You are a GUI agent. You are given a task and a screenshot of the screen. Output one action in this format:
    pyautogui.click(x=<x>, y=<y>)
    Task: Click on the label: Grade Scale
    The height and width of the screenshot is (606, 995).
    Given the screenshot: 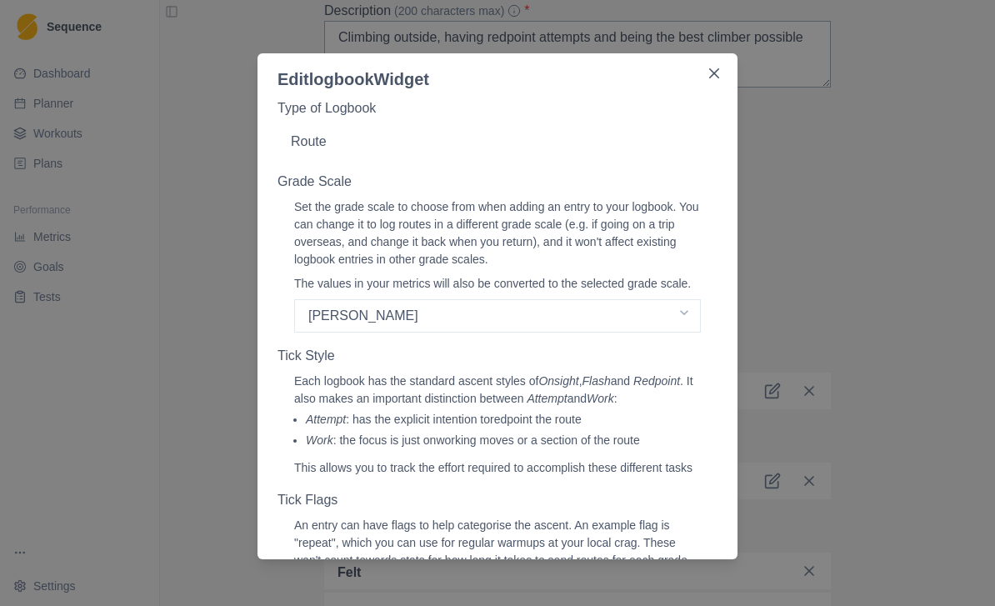 What is the action you would take?
    pyautogui.click(x=492, y=182)
    